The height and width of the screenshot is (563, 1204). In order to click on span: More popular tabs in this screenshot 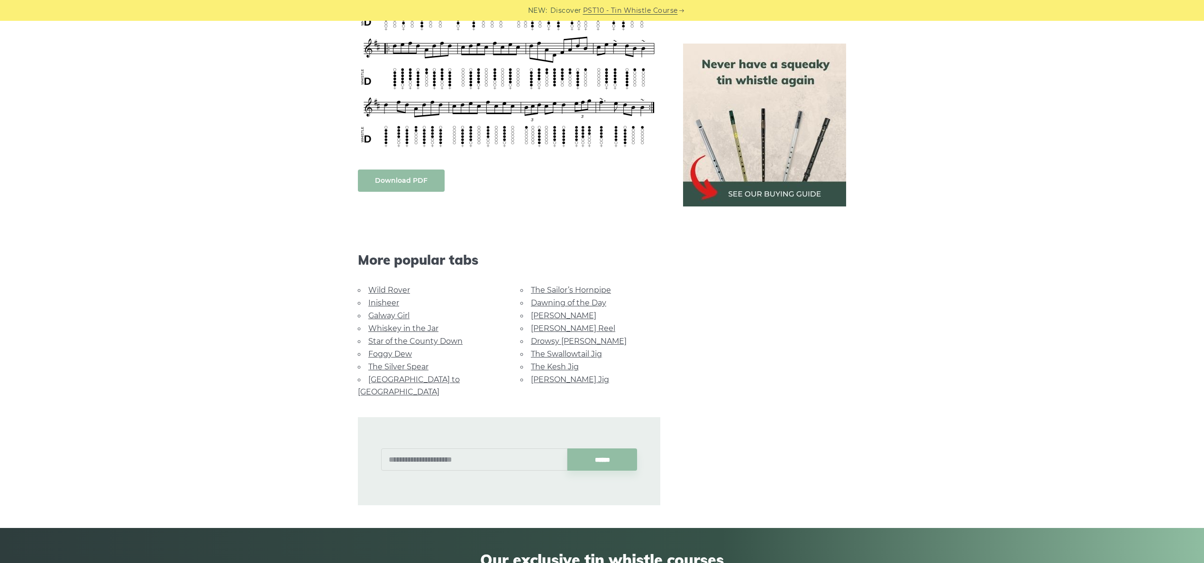, I will do `click(509, 260)`.